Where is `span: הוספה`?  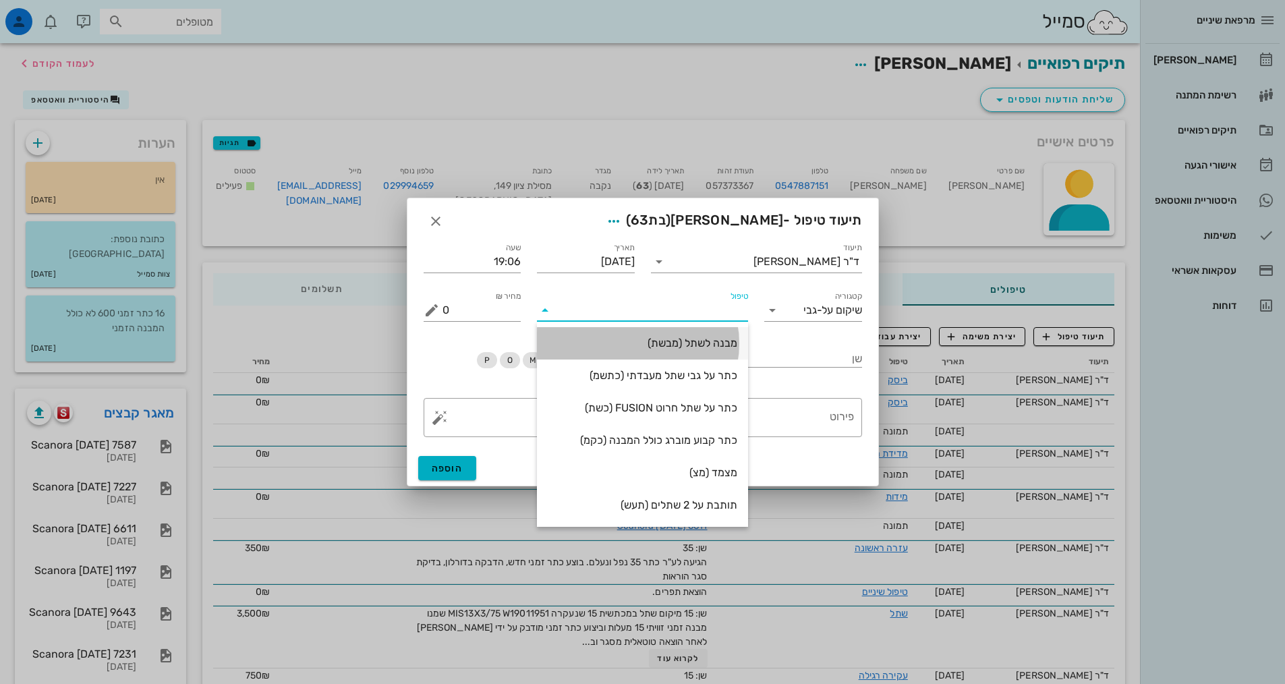
span: הוספה is located at coordinates (447, 468).